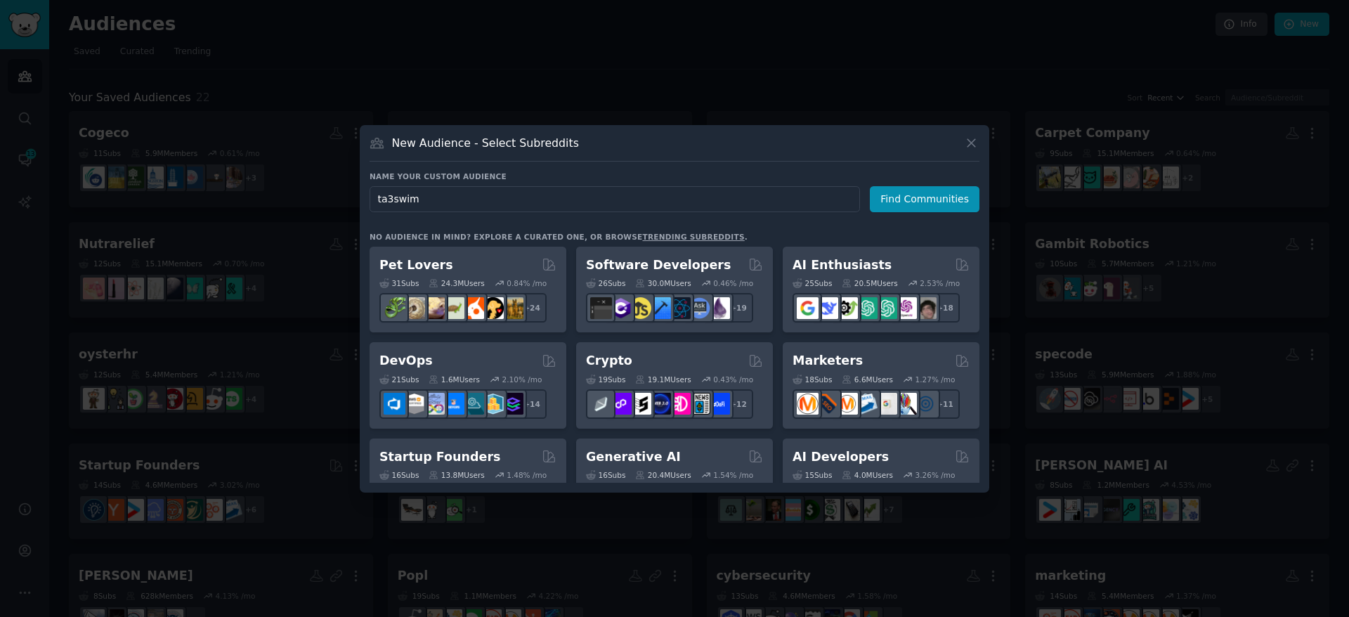 The image size is (1349, 617). What do you see at coordinates (640, 308) in the screenshot?
I see `img: learnjavascript` at bounding box center [640, 308].